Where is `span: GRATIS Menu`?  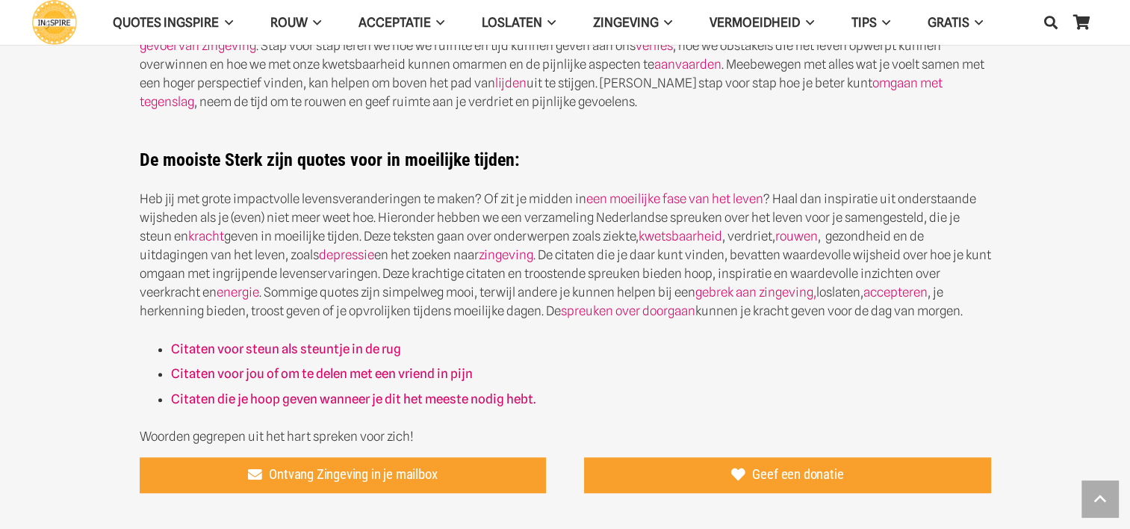
span: GRATIS Menu is located at coordinates (976, 22).